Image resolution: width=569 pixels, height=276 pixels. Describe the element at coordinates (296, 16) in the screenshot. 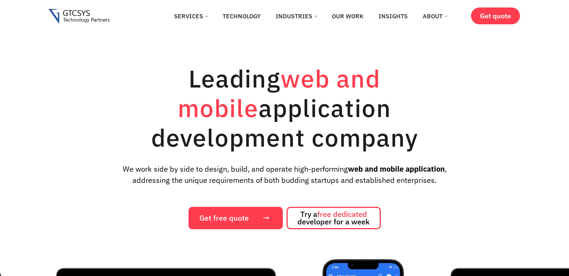

I see `a: Industries` at that location.